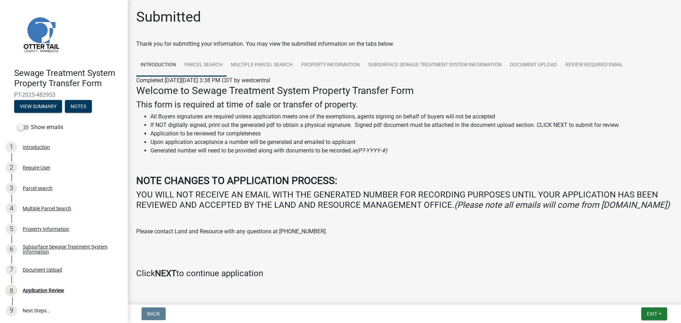 This screenshot has width=681, height=323. Describe the element at coordinates (38, 107) in the screenshot. I see `wm-modal-confirm: Summary` at that location.